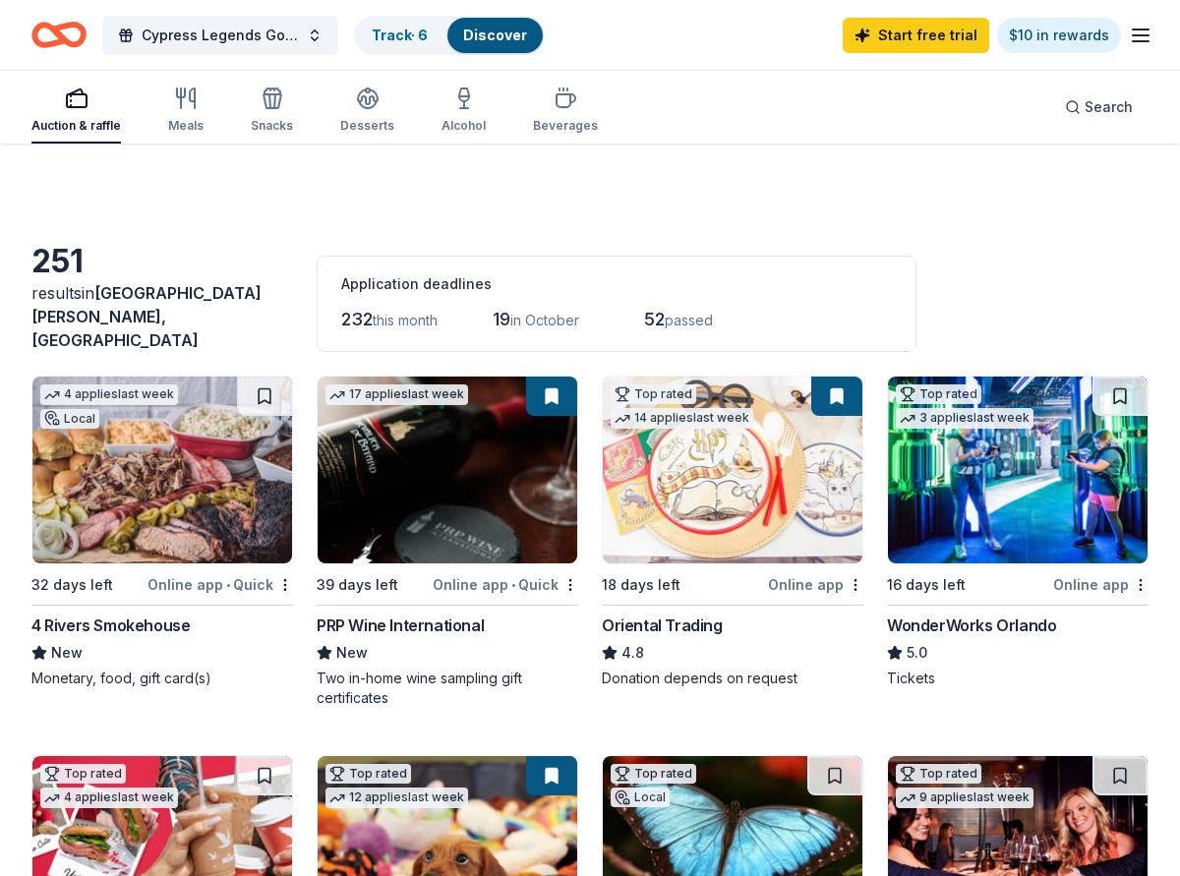 The image size is (1180, 876). I want to click on div: PRP Wine International, so click(400, 626).